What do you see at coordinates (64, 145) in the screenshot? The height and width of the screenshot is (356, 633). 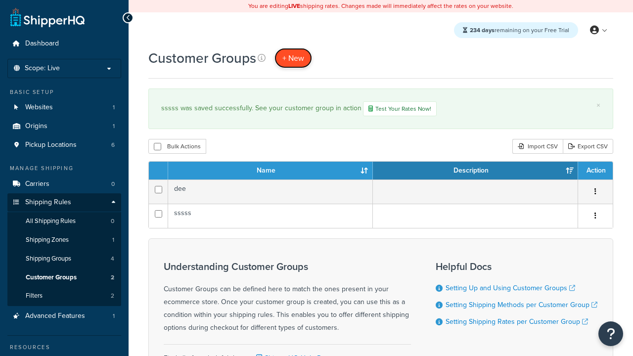 I see `li: Pickup Locations` at bounding box center [64, 145].